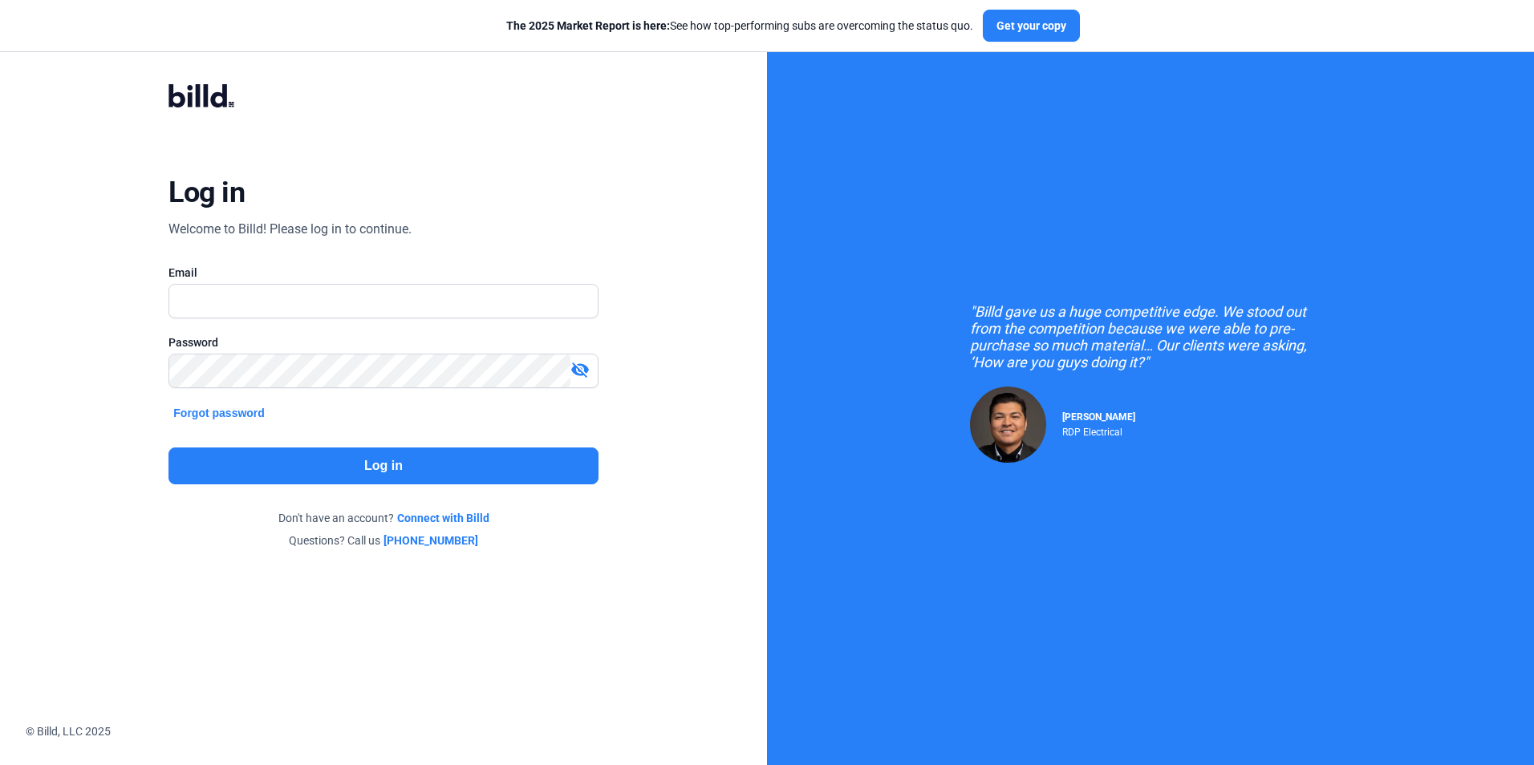 This screenshot has height=765, width=1534. I want to click on div: See how top-performing subs are overcoming the status quo., so click(740, 26).